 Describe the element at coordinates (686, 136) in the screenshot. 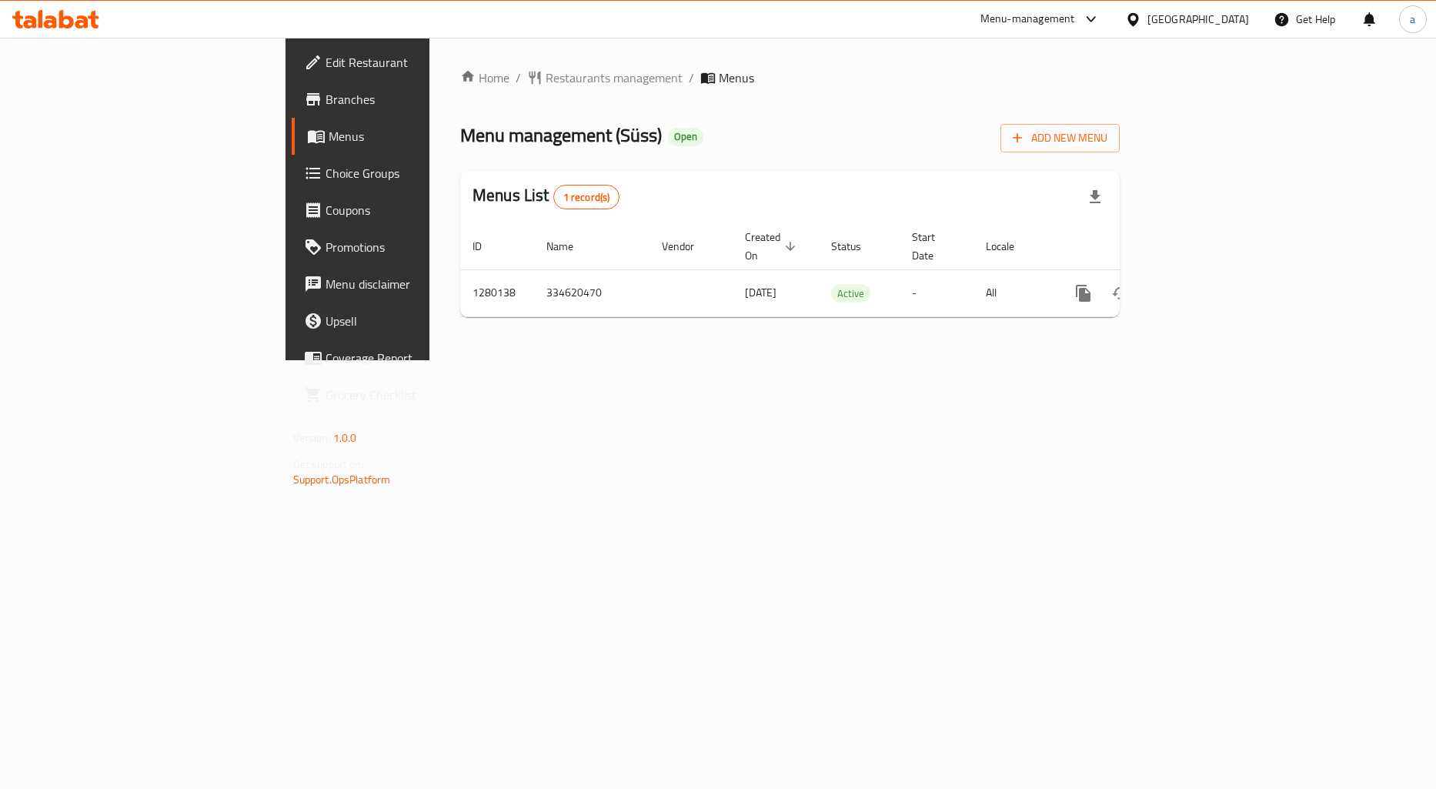

I see `span: Open` at that location.